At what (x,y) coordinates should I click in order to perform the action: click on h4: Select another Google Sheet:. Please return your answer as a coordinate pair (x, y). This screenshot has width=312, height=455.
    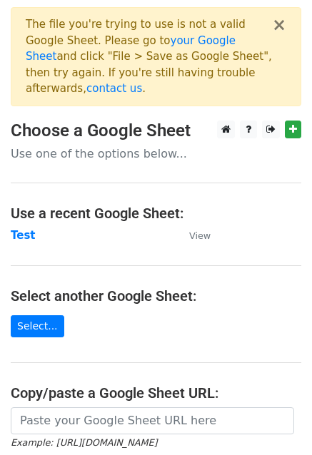
    Looking at the image, I should click on (156, 296).